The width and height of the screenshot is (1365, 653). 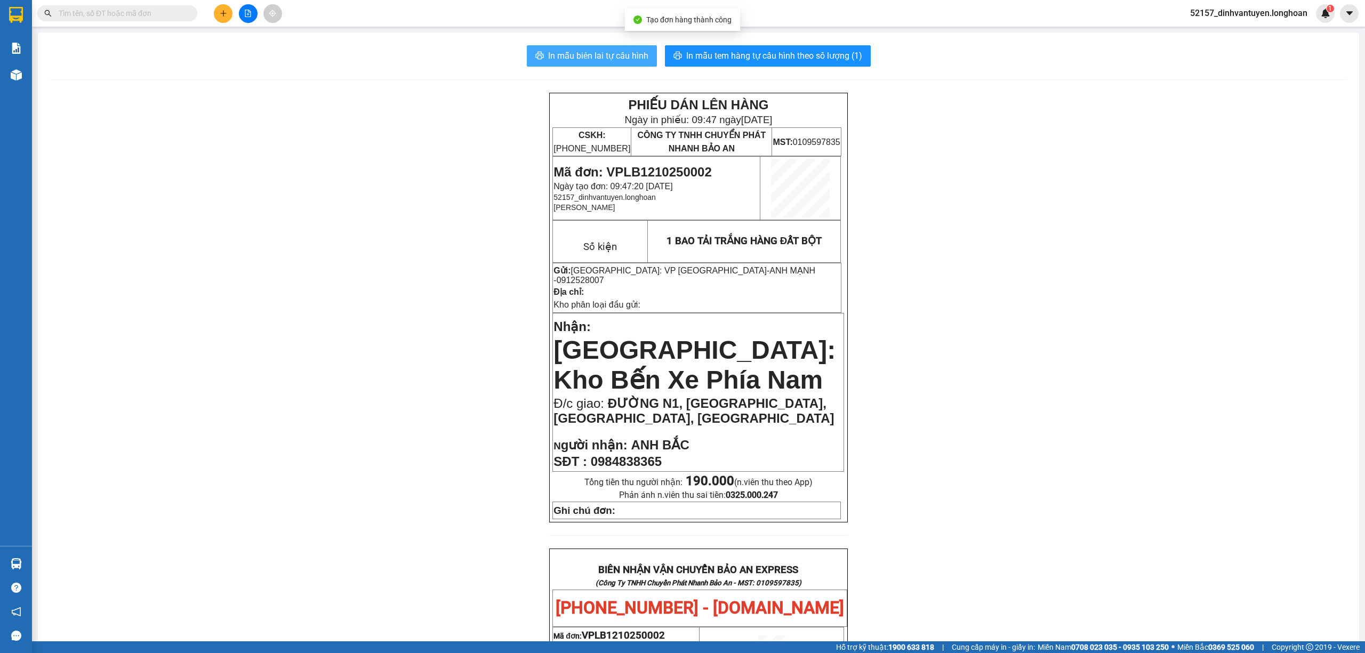 What do you see at coordinates (590, 446) in the screenshot?
I see `strong: N` at bounding box center [590, 446].